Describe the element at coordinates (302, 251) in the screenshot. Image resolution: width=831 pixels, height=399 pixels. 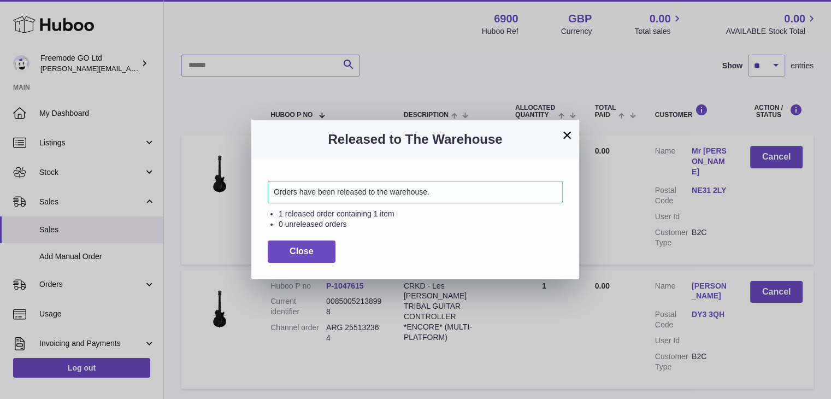
I see `span: Close` at that location.